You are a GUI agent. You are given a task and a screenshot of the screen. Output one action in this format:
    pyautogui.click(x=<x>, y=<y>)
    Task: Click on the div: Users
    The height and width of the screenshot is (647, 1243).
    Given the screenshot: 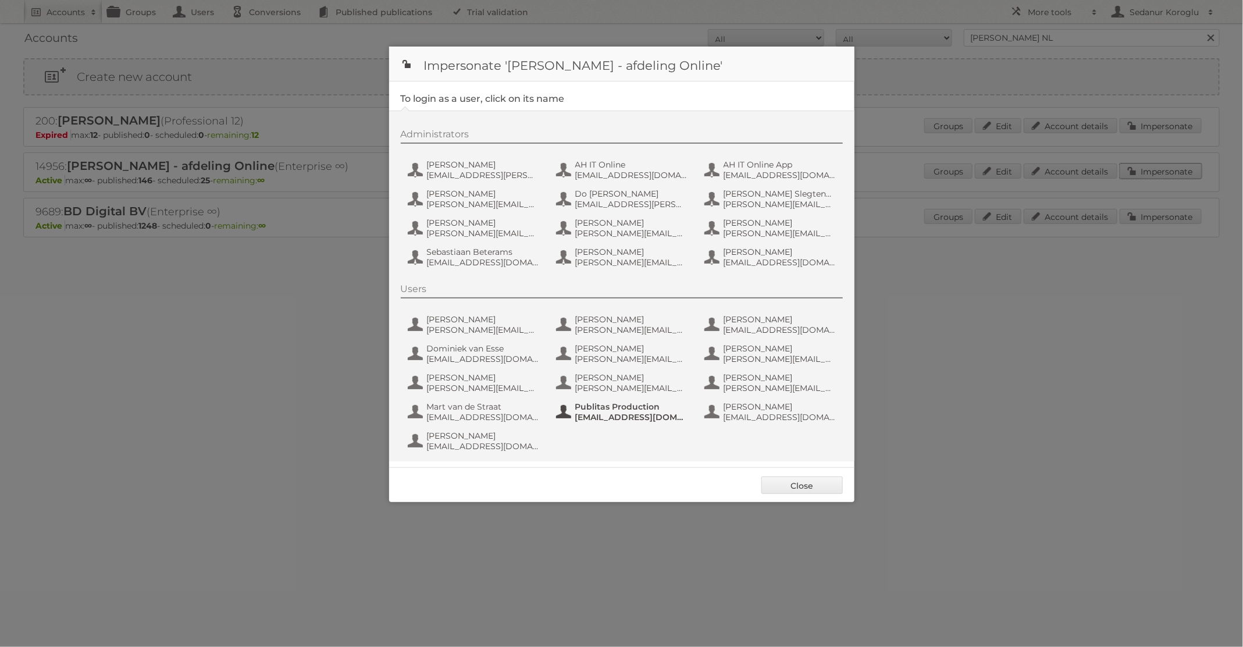 What is the action you would take?
    pyautogui.click(x=622, y=291)
    